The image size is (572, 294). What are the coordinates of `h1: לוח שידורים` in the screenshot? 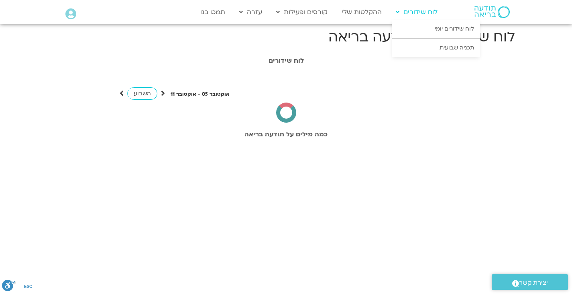 It's located at (286, 61).